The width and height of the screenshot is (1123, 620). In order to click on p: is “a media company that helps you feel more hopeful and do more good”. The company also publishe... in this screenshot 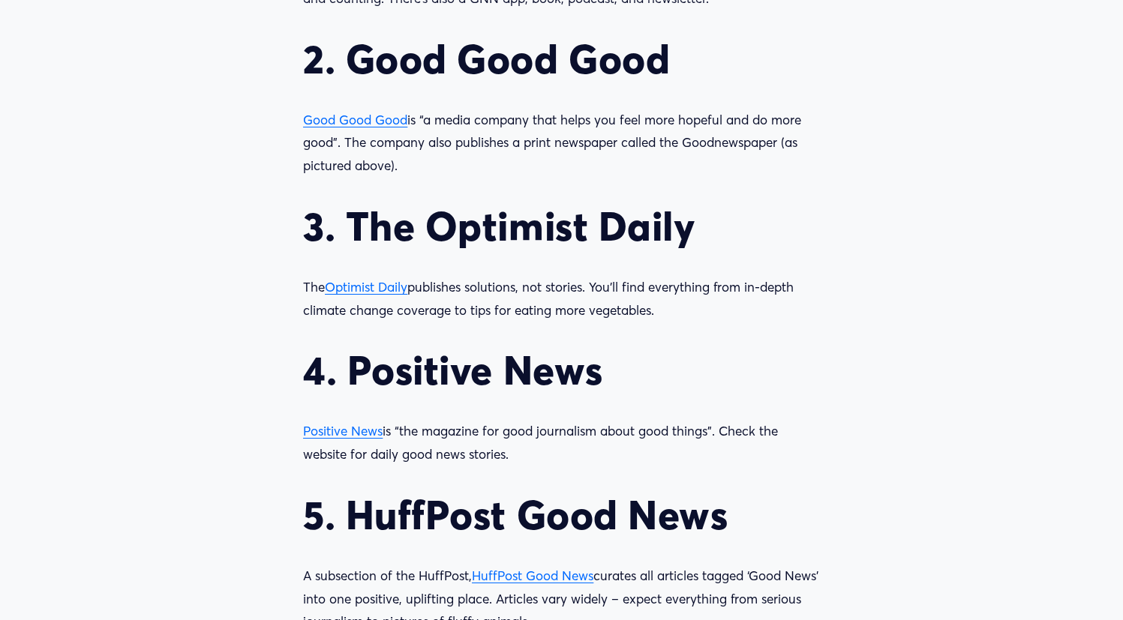, I will do `click(561, 143)`.